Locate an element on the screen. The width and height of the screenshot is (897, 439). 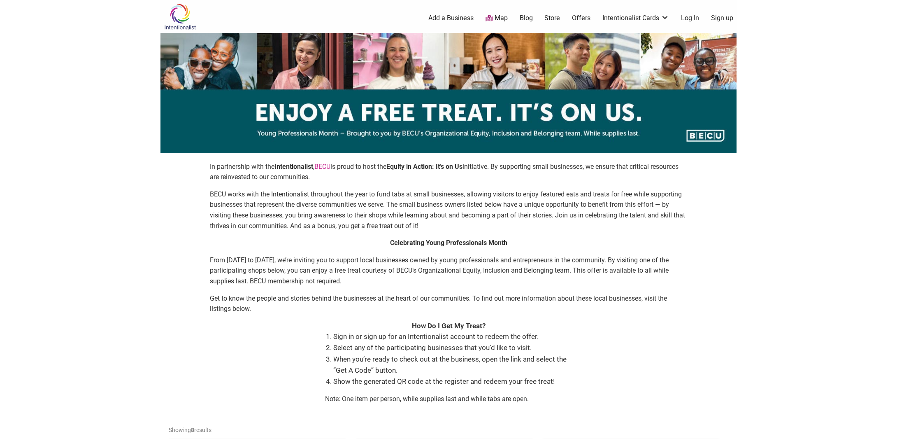
a: BECU is located at coordinates (322, 166).